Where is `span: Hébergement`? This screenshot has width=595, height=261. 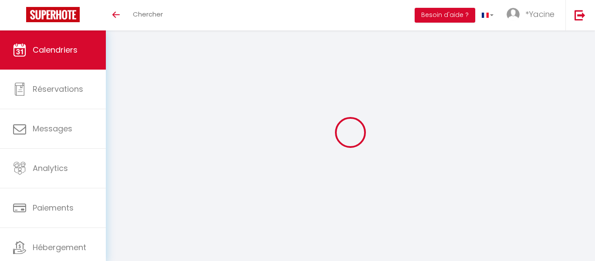 span: Hébergement is located at coordinates (59, 247).